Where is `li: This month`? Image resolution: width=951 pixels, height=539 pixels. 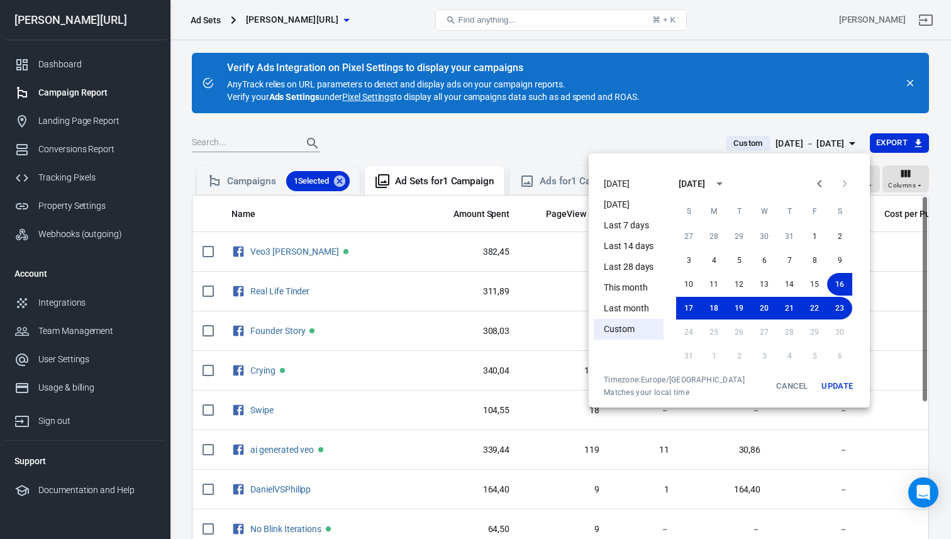 li: This month is located at coordinates (628, 287).